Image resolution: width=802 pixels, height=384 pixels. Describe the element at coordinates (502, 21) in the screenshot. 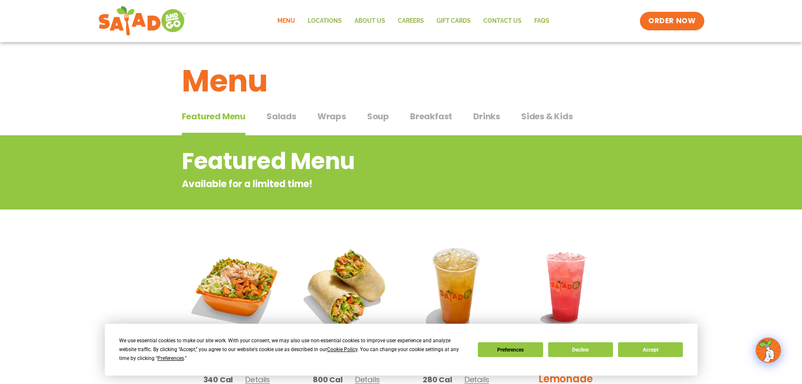

I see `a: Contact Us` at that location.